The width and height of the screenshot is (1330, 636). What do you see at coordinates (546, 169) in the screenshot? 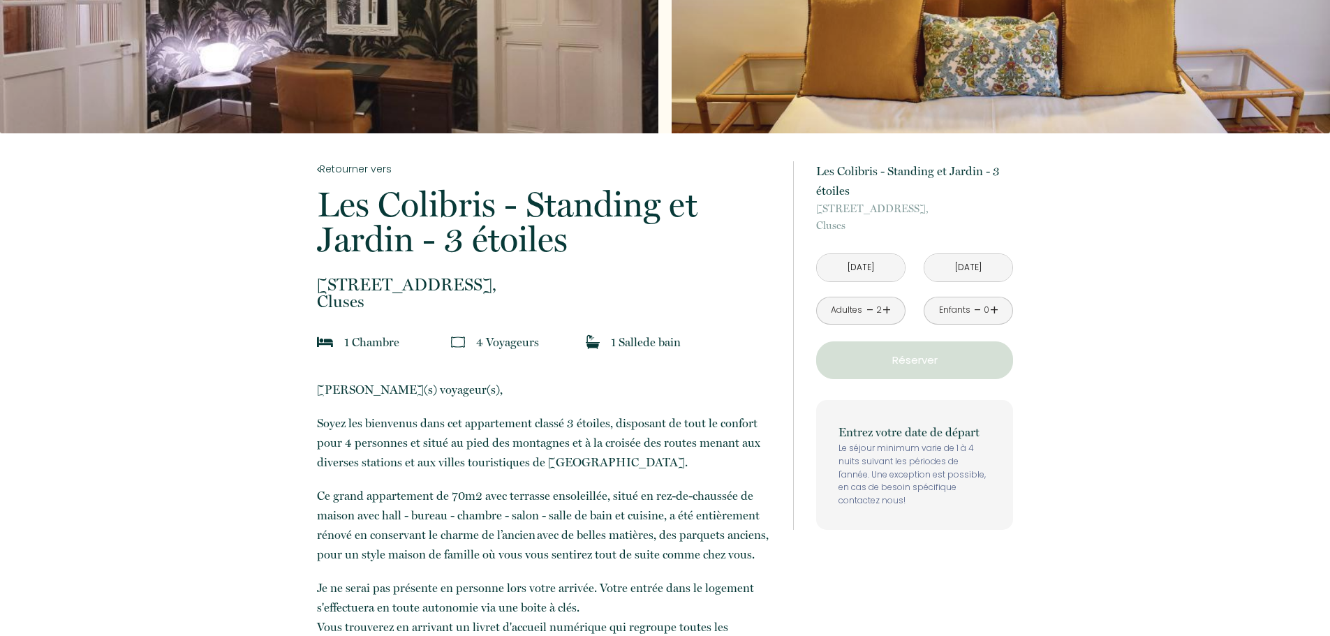
I see `a: Retourner vers` at bounding box center [546, 169].